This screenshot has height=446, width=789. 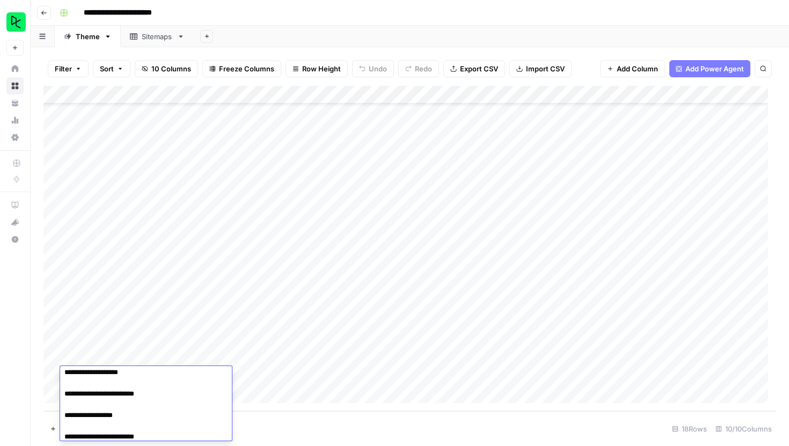 What do you see at coordinates (87, 36) in the screenshot?
I see `div: Theme` at bounding box center [87, 36].